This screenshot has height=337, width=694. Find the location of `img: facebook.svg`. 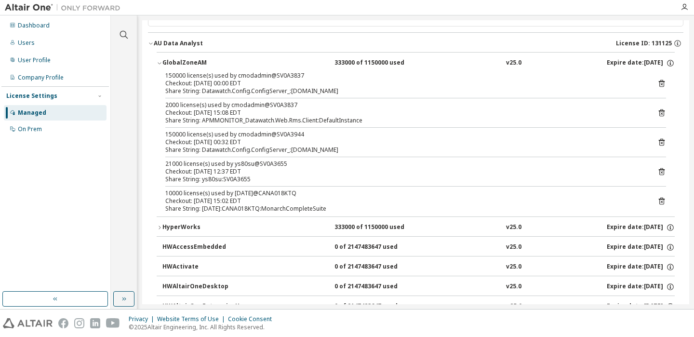

img: facebook.svg is located at coordinates (63, 323).